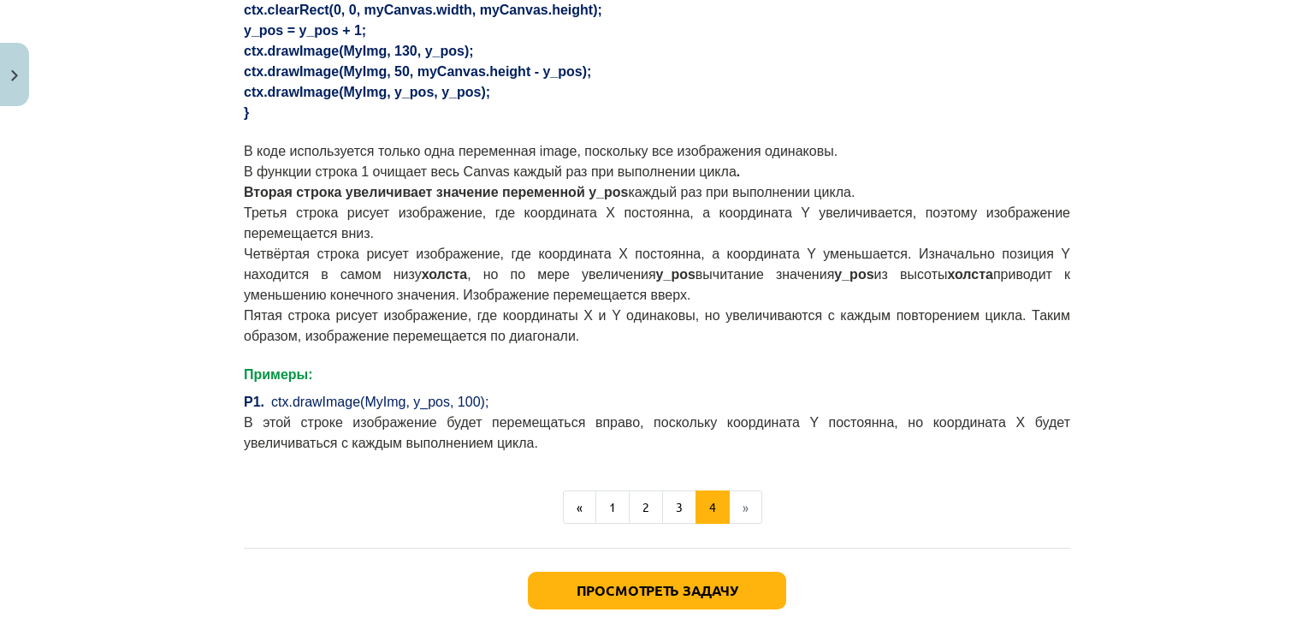  Describe the element at coordinates (613, 507) in the screenshot. I see `button: 1` at that location.